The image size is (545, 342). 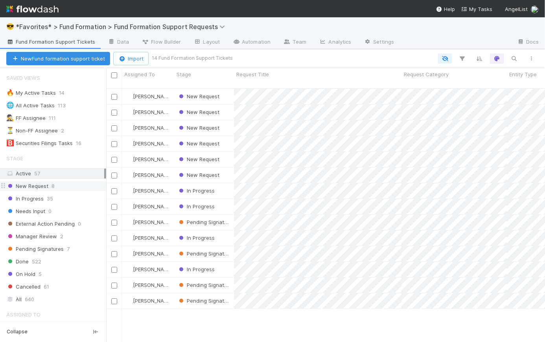 What do you see at coordinates (114, 75) in the screenshot?
I see `input: Toggle All Rows Selected` at bounding box center [114, 75].